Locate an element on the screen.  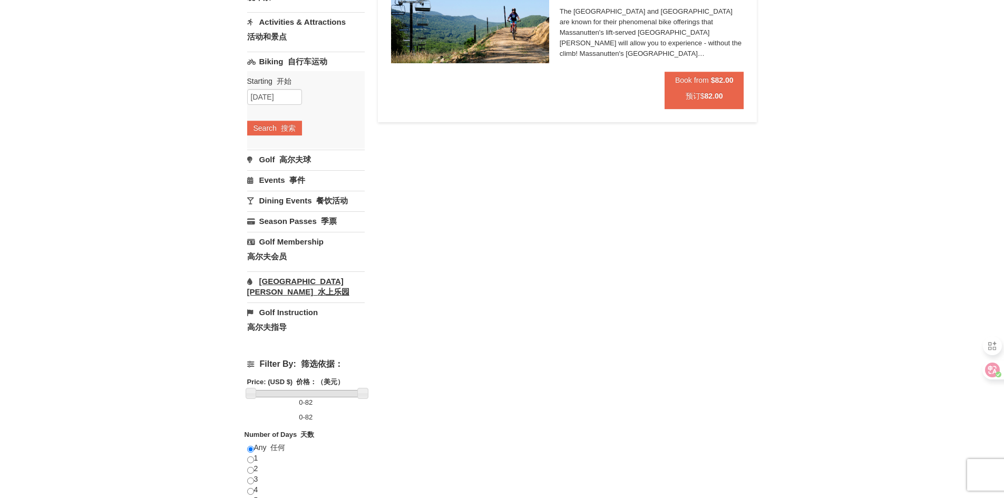
a: Season Passes is located at coordinates (306, 221).